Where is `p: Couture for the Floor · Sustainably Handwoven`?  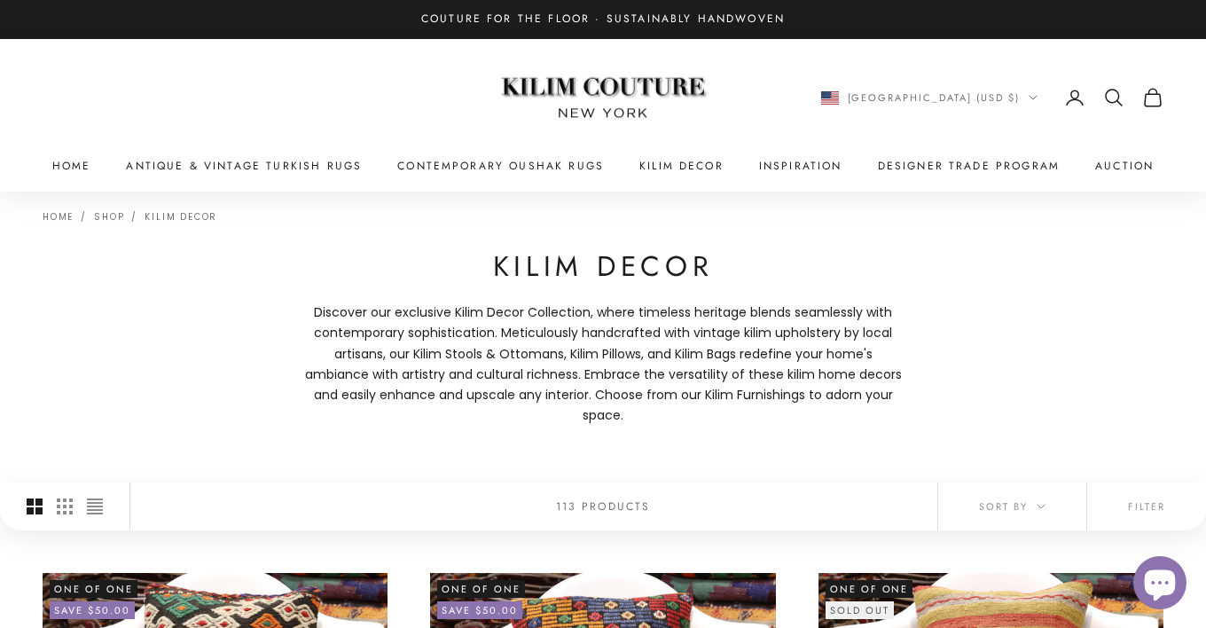
p: Couture for the Floor · Sustainably Handwoven is located at coordinates (603, 20).